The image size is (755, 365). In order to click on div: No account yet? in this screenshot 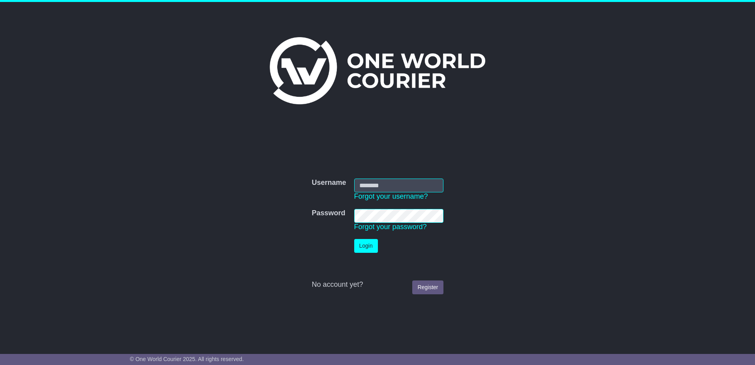, I will do `click(377, 285)`.